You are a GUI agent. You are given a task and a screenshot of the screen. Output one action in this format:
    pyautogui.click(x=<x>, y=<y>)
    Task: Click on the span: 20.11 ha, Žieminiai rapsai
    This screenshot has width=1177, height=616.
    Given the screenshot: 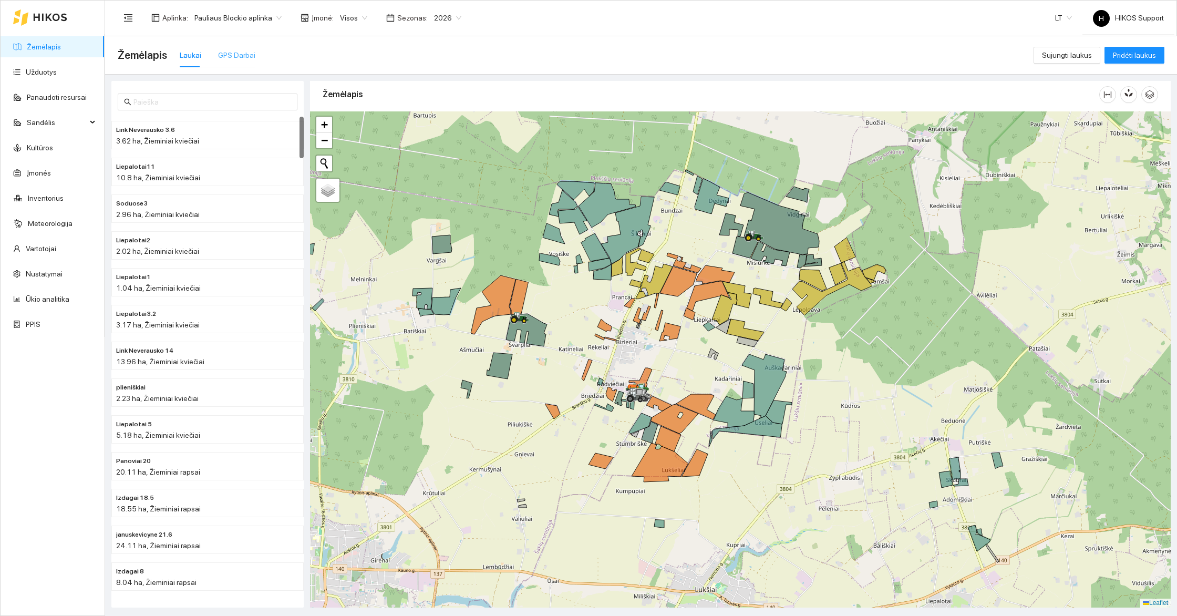 What is the action you would take?
    pyautogui.click(x=158, y=472)
    